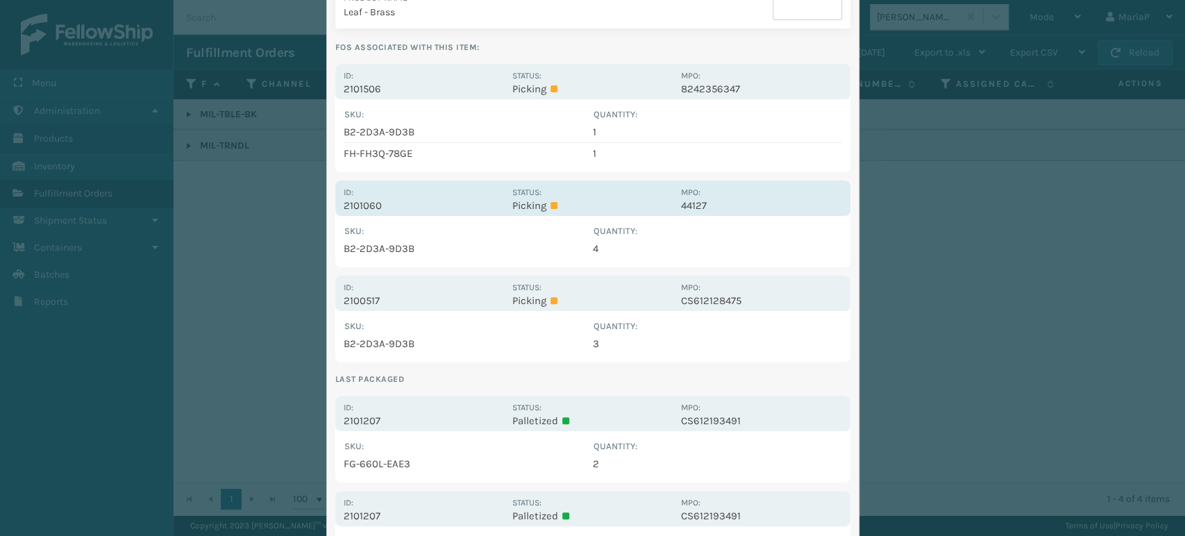 The image size is (1185, 536). What do you see at coordinates (468, 464) in the screenshot?
I see `td: FG-660L-EAE3` at bounding box center [468, 464].